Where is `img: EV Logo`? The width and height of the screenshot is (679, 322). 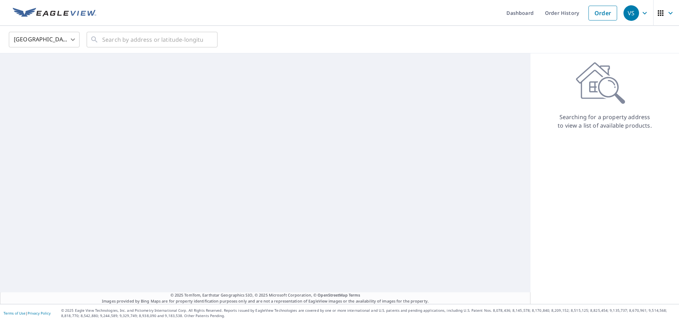
img: EV Logo is located at coordinates (54, 13).